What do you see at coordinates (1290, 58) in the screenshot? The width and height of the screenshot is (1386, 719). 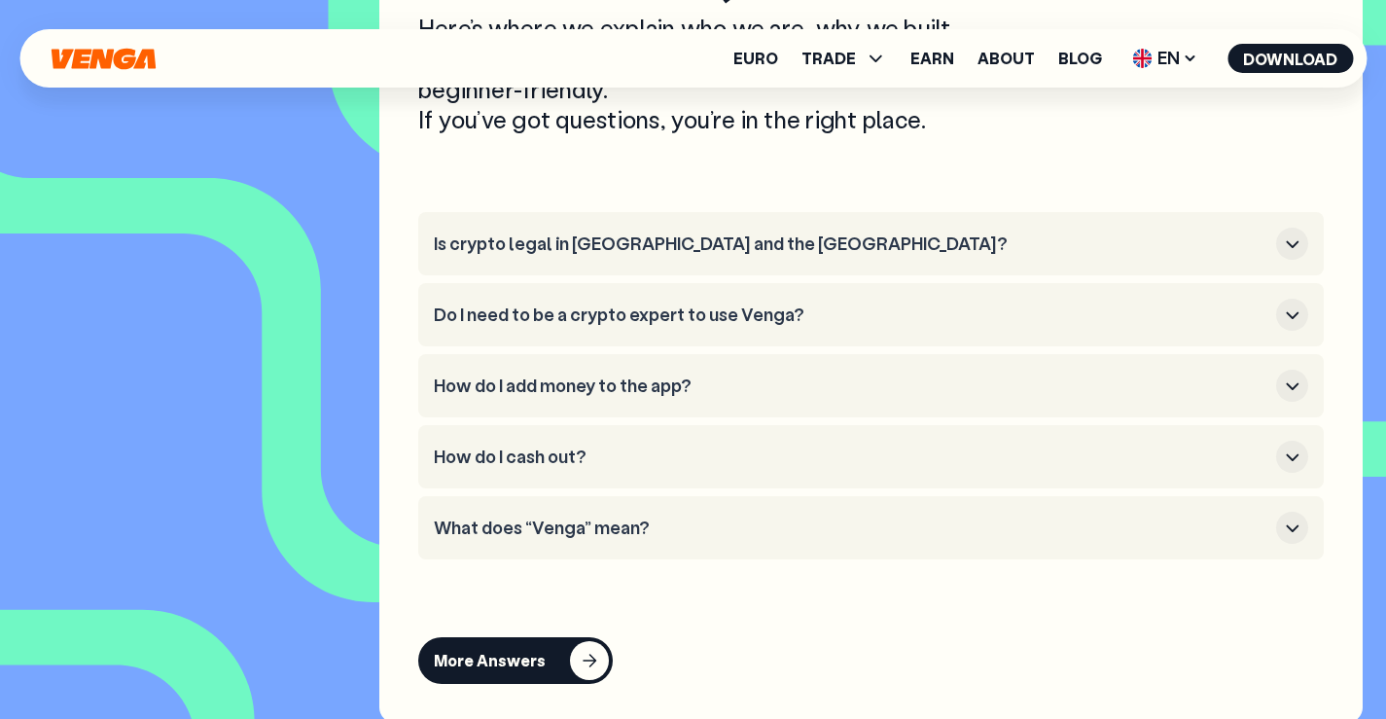 I see `button: Download` at bounding box center [1290, 58].